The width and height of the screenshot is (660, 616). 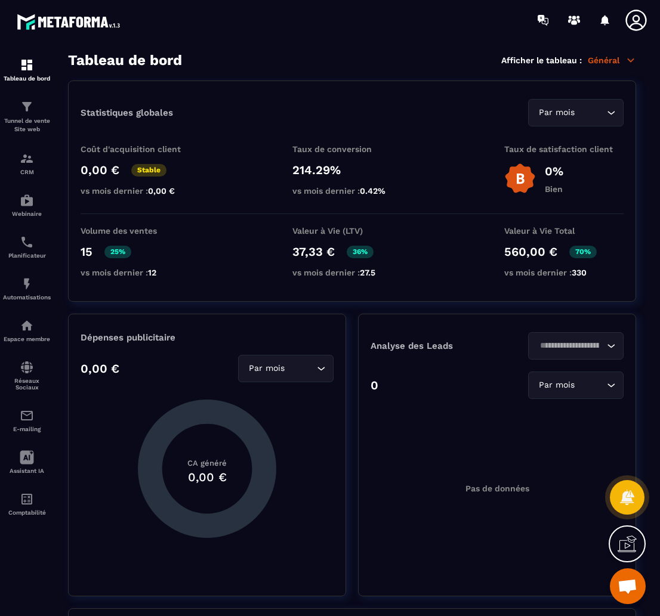 What do you see at coordinates (27, 116) in the screenshot?
I see `a: formationformationTunnel de vente Site web` at bounding box center [27, 116].